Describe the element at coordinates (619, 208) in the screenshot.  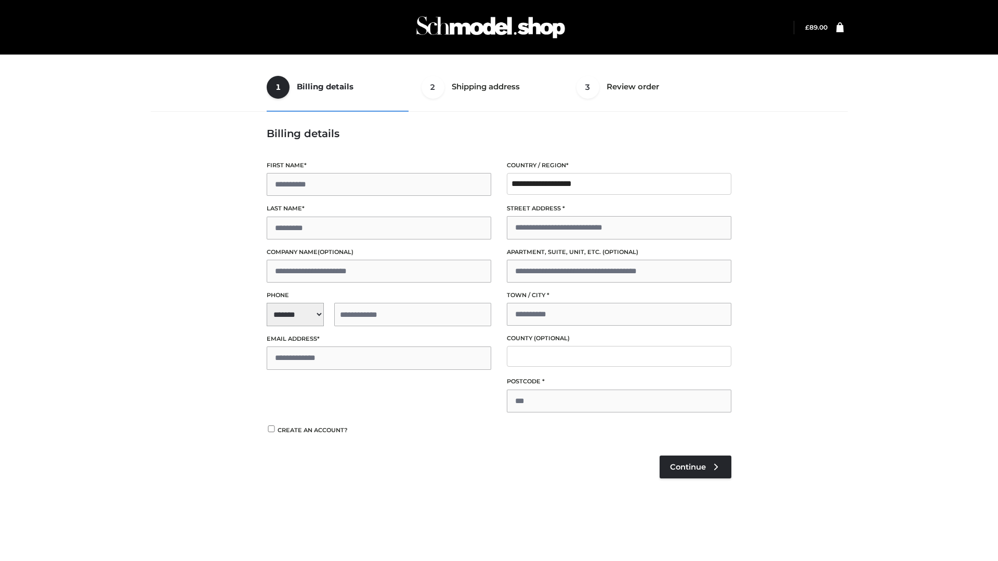
I see `label: Street address` at that location.